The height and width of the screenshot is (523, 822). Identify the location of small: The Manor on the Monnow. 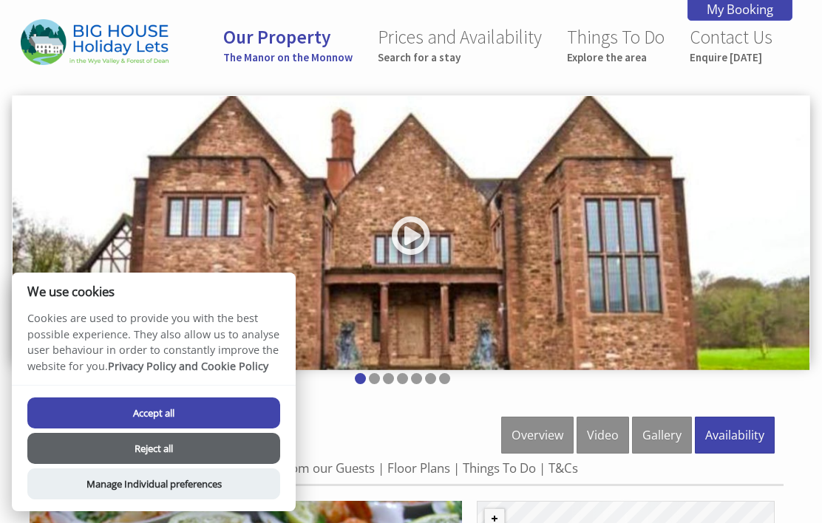
(288, 57).